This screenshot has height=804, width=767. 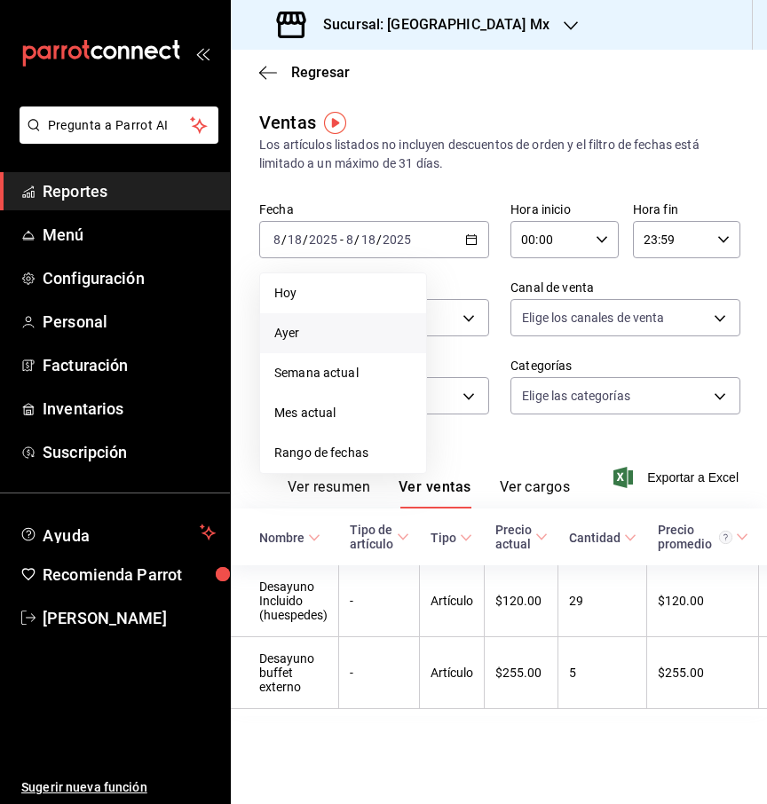 What do you see at coordinates (603, 601) in the screenshot?
I see `td: 29` at bounding box center [603, 601].